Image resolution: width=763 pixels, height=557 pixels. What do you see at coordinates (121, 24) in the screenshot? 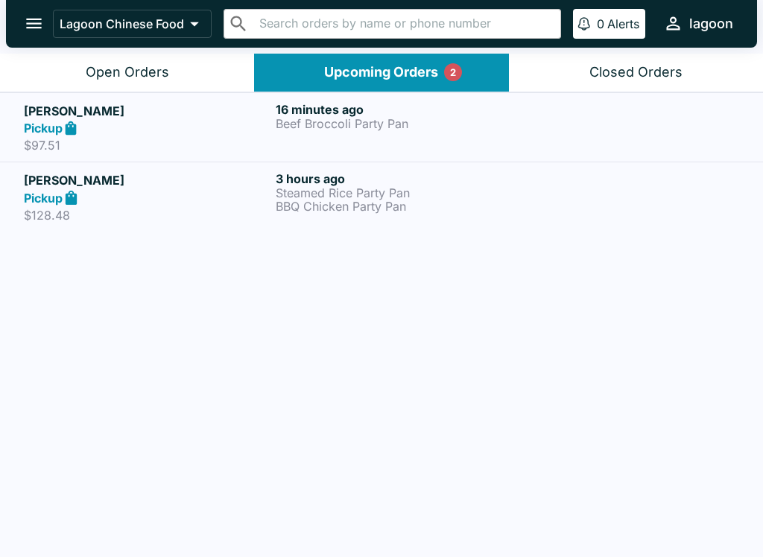
I see `p: Lagoon Chinese Food` at bounding box center [121, 24].